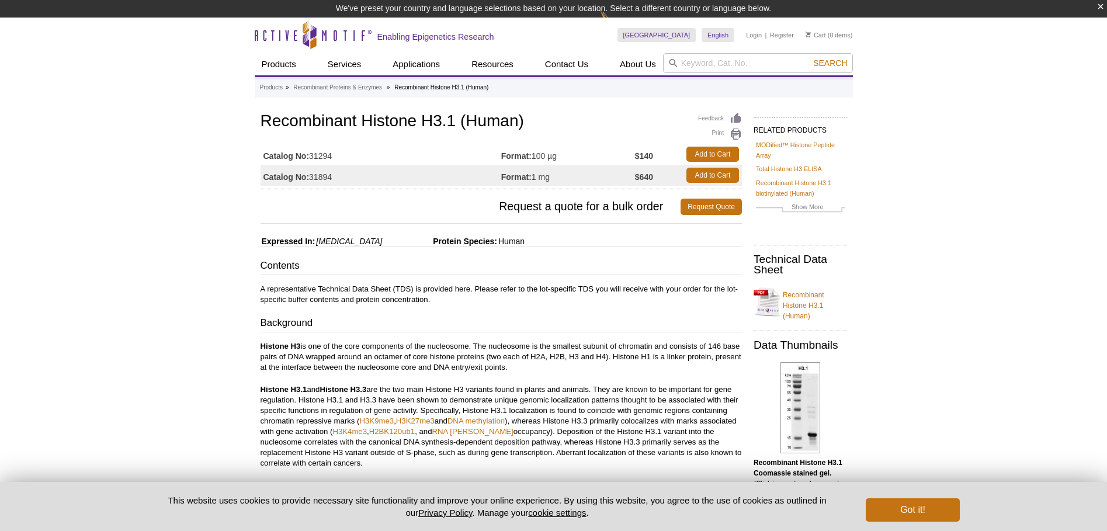 This screenshot has width=1107, height=531. What do you see at coordinates (798, 468) in the screenshot?
I see `b: Recombinant Histone H3.1 Coomassie stained gel.` at bounding box center [798, 468].